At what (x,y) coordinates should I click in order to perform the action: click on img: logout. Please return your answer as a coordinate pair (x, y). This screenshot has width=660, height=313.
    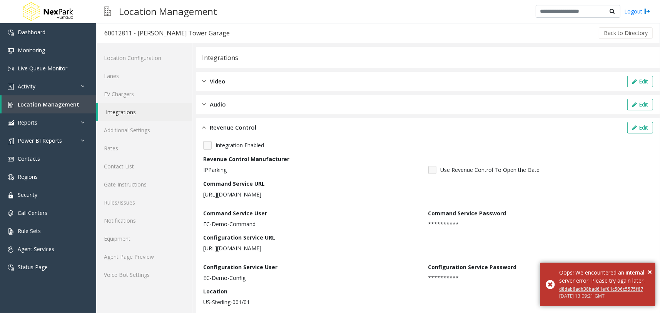
    Looking at the image, I should click on (647, 11).